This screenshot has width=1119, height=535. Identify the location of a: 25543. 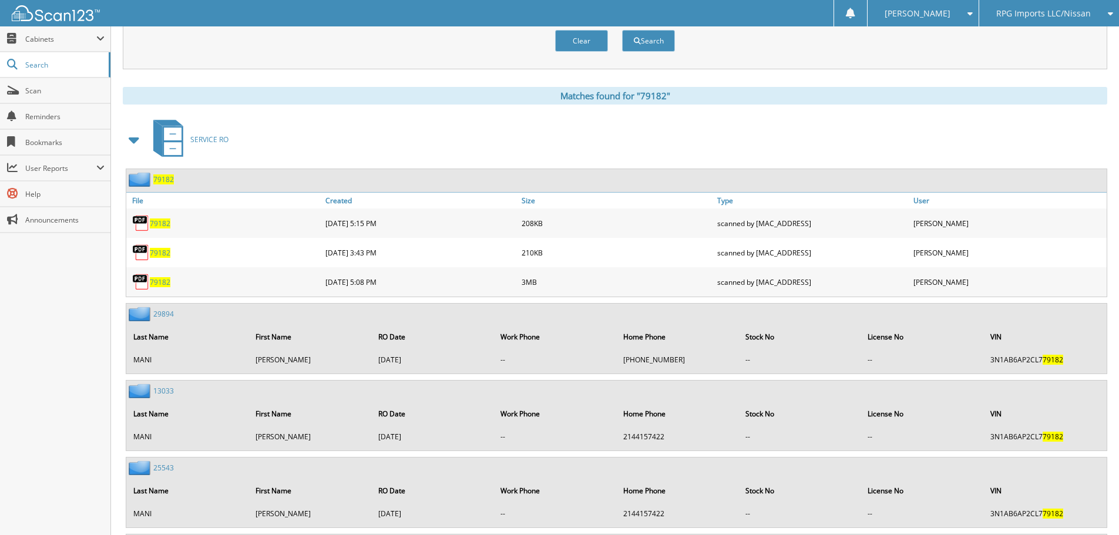
(163, 467).